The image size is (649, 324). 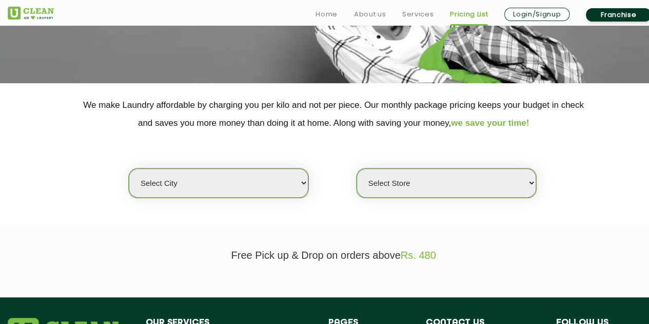 What do you see at coordinates (31, 13) in the screenshot?
I see `img: UClean Laundry and Dry Cleaning` at bounding box center [31, 13].